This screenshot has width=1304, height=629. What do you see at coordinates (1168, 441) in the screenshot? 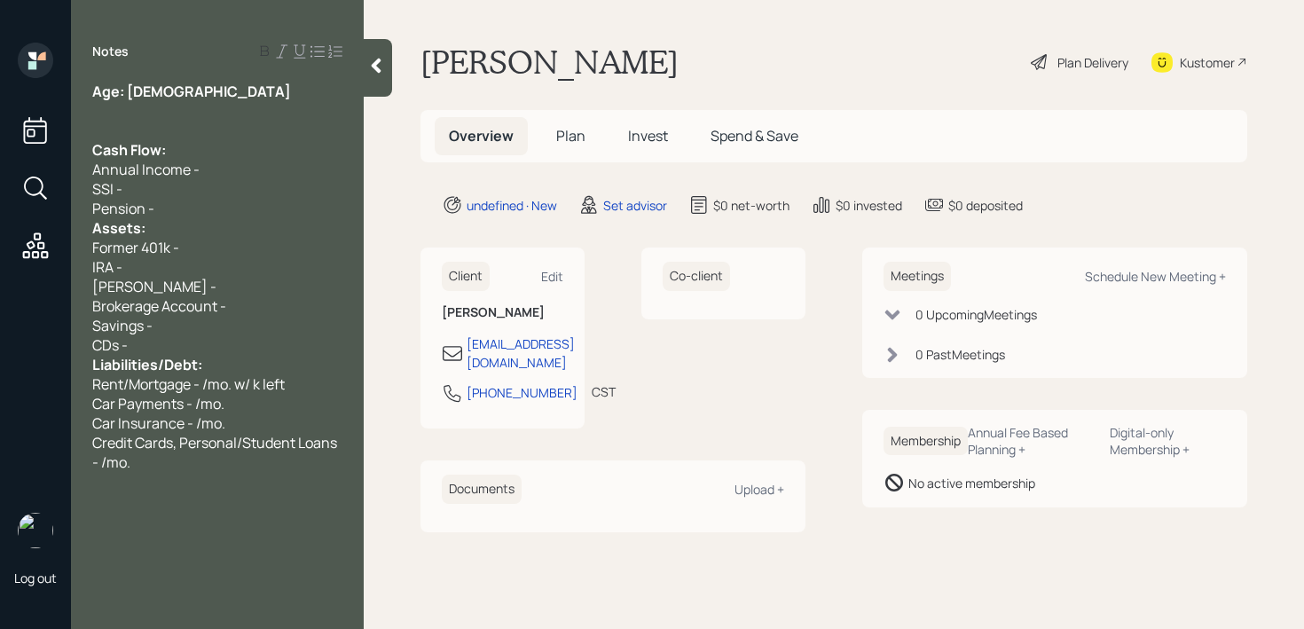
I see `div: Digital-only Membership +` at bounding box center [1168, 441].